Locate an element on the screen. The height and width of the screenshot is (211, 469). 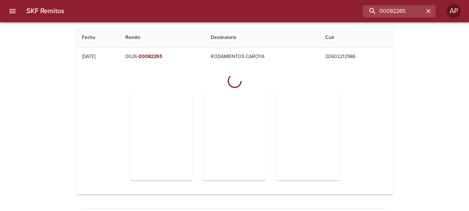
th: Destinatario is located at coordinates (262, 37).